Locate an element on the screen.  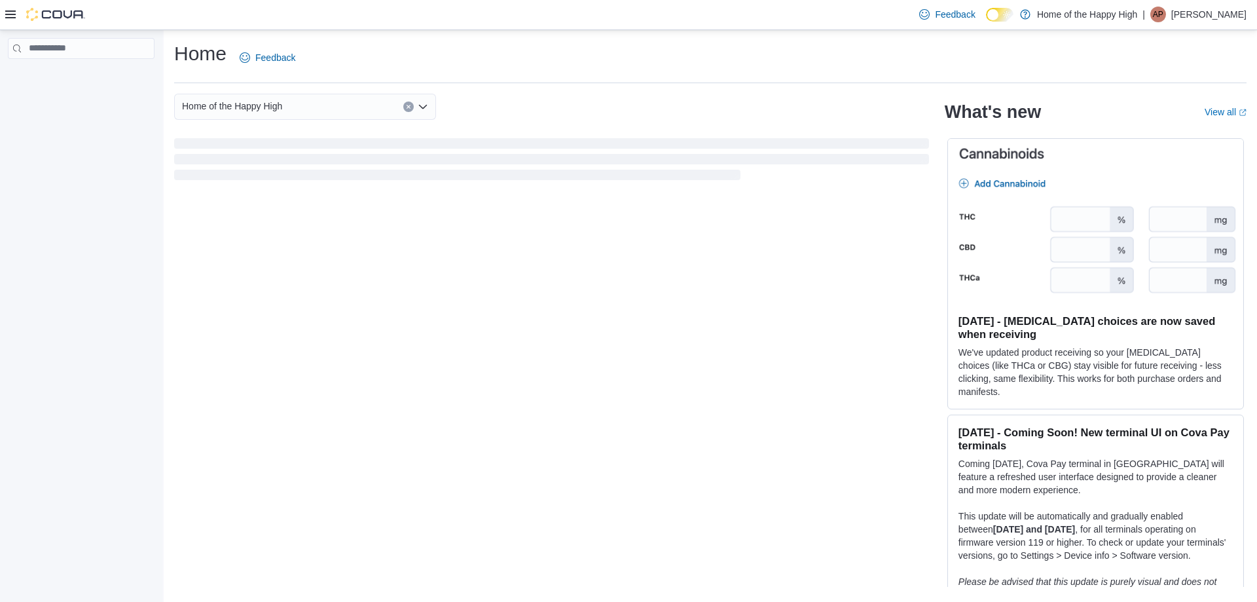
img: Cova is located at coordinates (56, 14).